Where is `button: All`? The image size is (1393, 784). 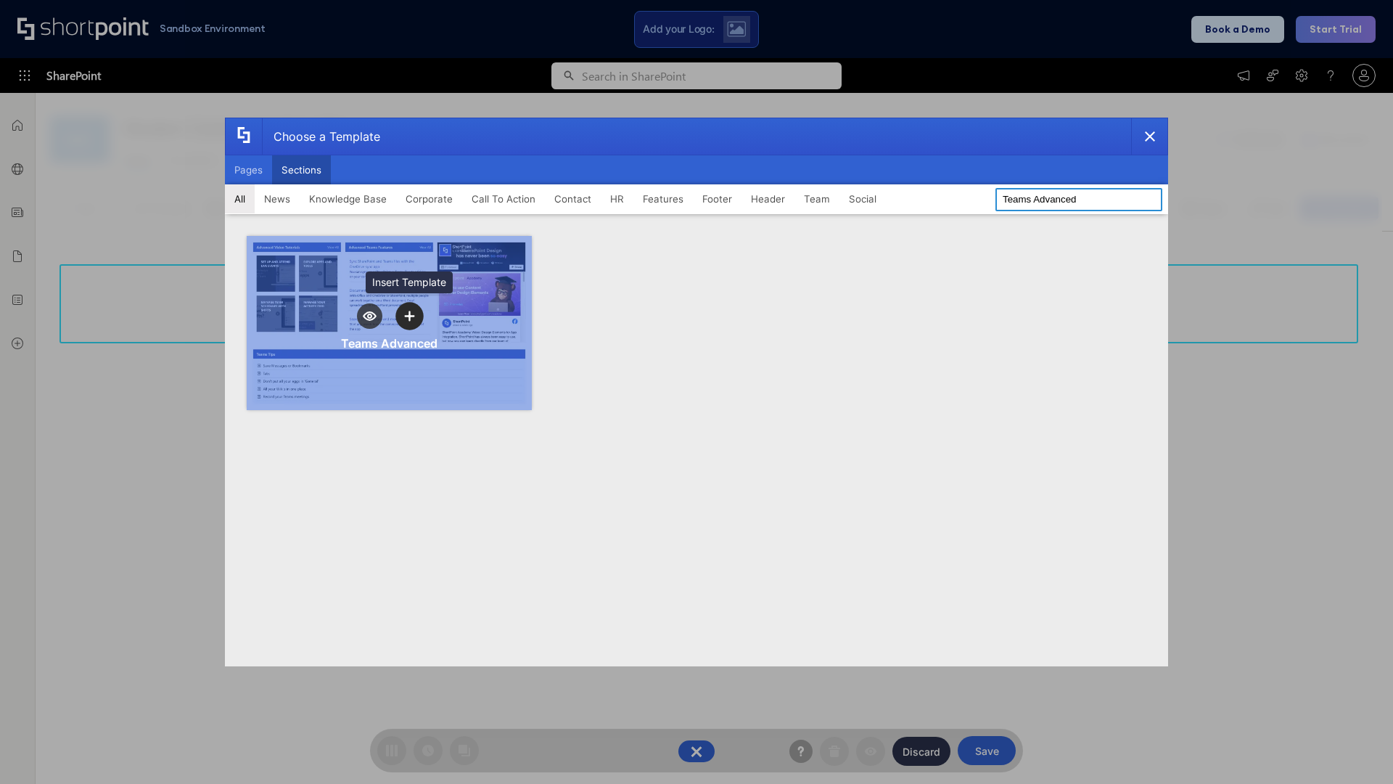 button: All is located at coordinates (239, 199).